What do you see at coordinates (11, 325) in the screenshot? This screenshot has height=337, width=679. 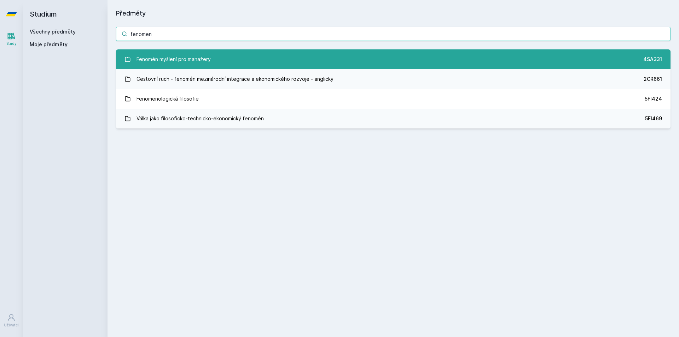 I see `div: Uživatel` at bounding box center [11, 325].